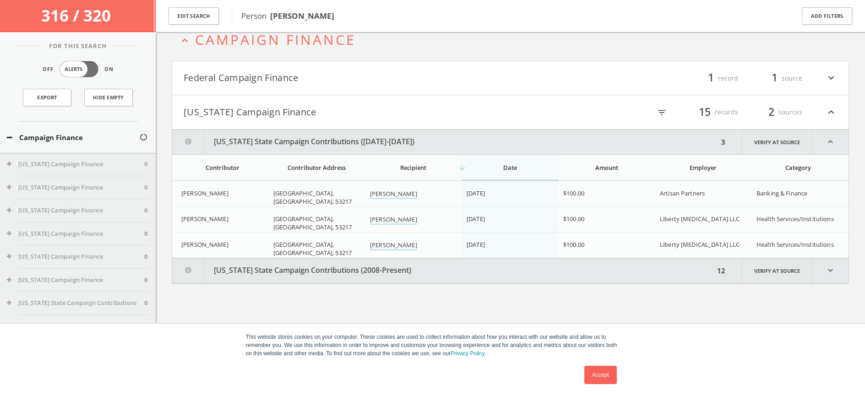 Image resolution: width=865 pixels, height=396 pixels. Describe the element at coordinates (600, 375) in the screenshot. I see `a: Accept` at that location.